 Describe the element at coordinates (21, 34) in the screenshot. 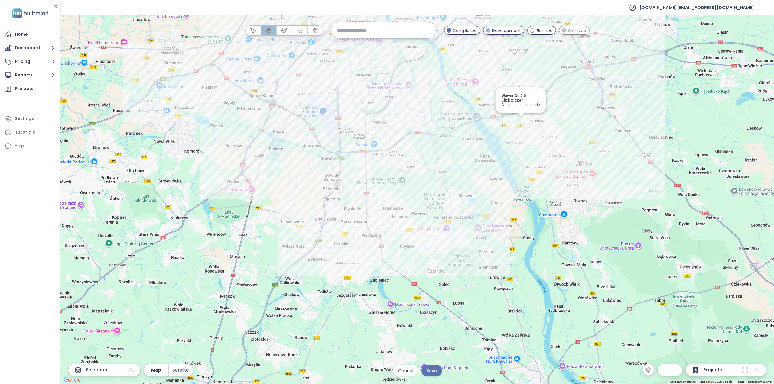

I see `div: Home` at that location.